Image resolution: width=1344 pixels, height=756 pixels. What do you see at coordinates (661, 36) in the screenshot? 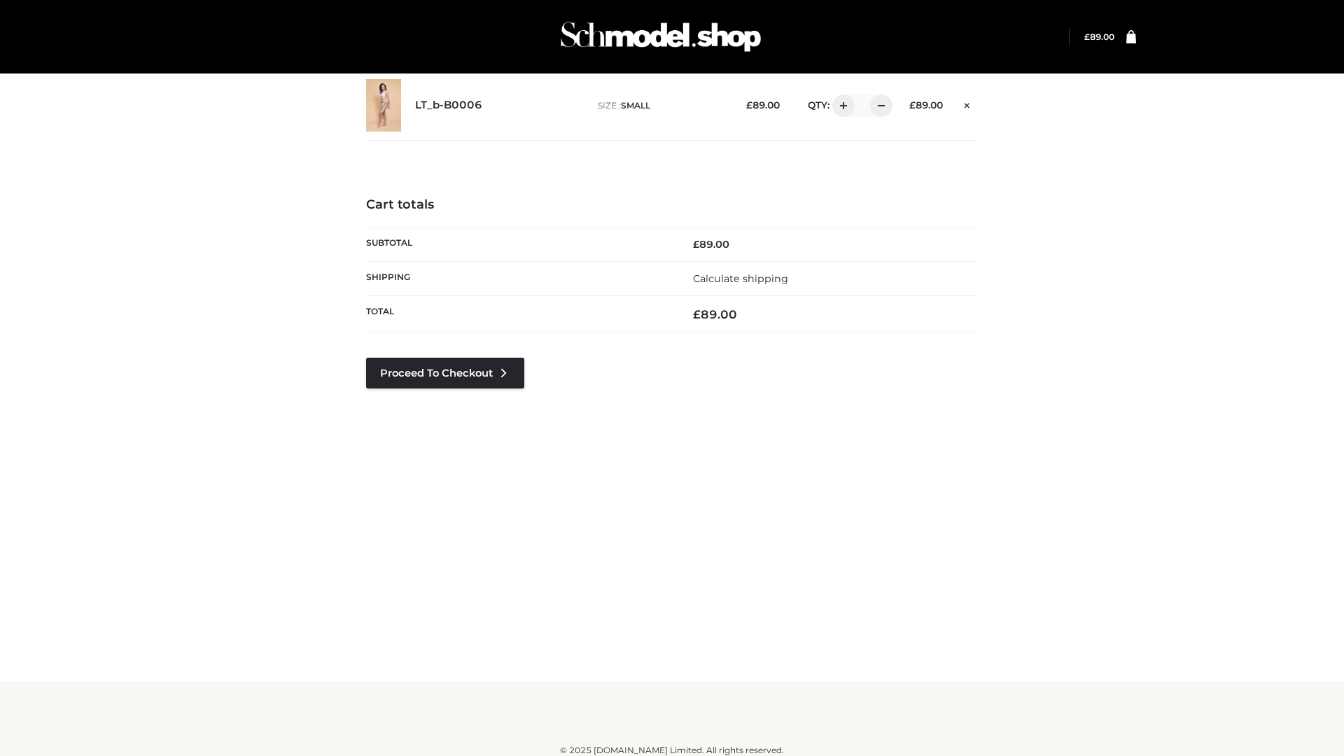
I see `img: Schmodel Admin 964` at bounding box center [661, 36].